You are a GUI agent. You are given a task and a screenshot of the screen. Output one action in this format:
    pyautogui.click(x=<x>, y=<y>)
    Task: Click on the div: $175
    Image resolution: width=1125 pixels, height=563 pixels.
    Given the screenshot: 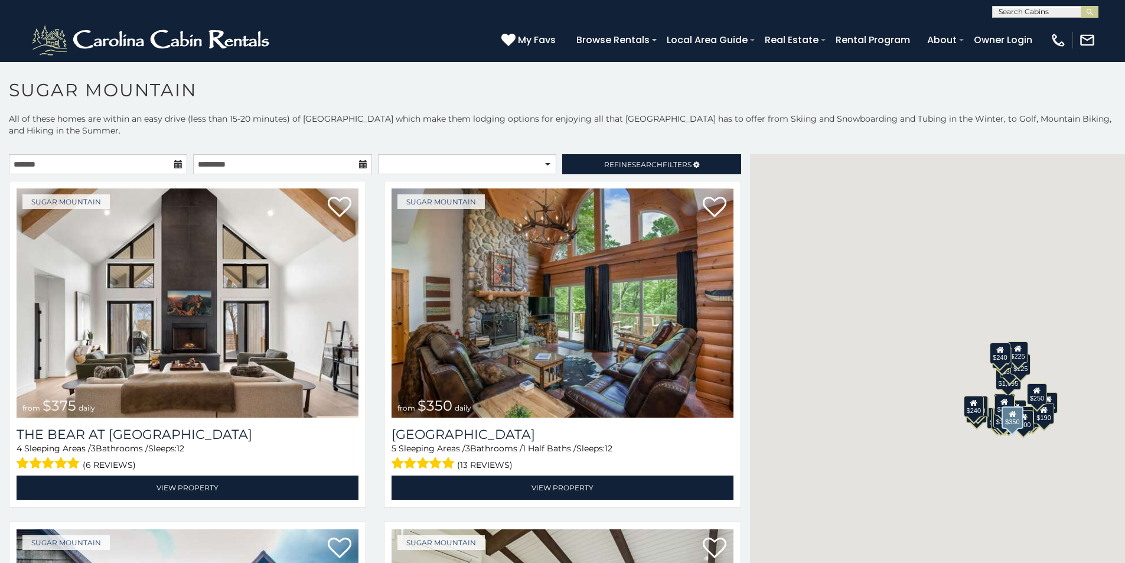 What is the action you would take?
    pyautogui.click(x=1003, y=417)
    